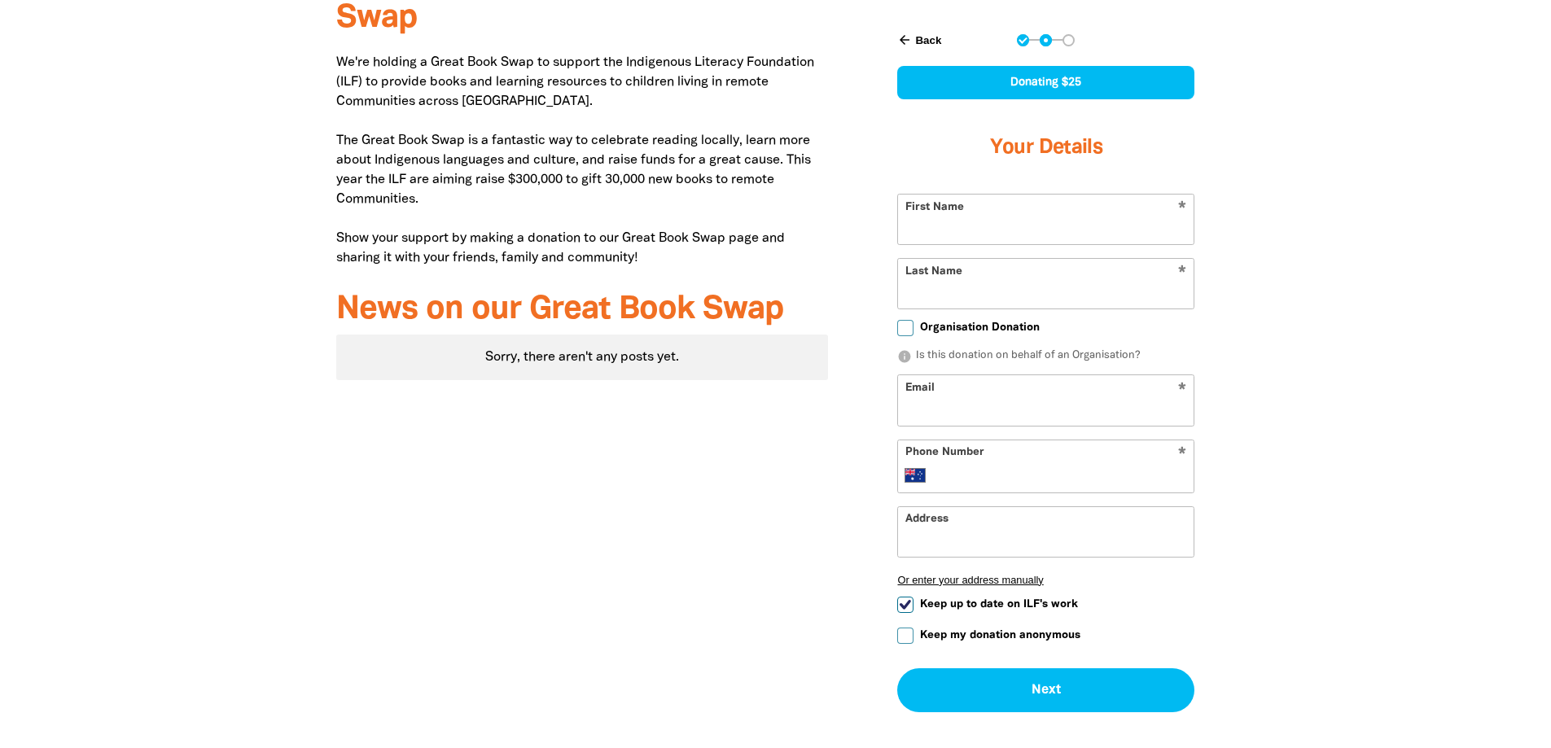 This screenshot has height=748, width=1551. Describe the element at coordinates (1000, 635) in the screenshot. I see `span: Keep my donation anonymous` at that location.